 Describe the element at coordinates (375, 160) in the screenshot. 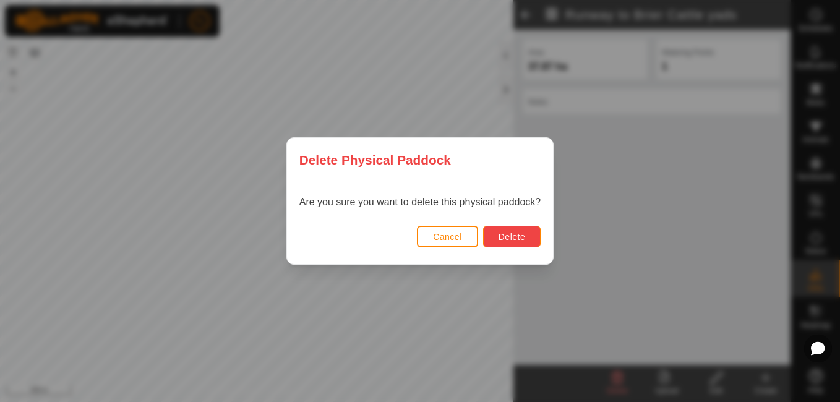

I see `span: Delete Physical Paddock` at that location.